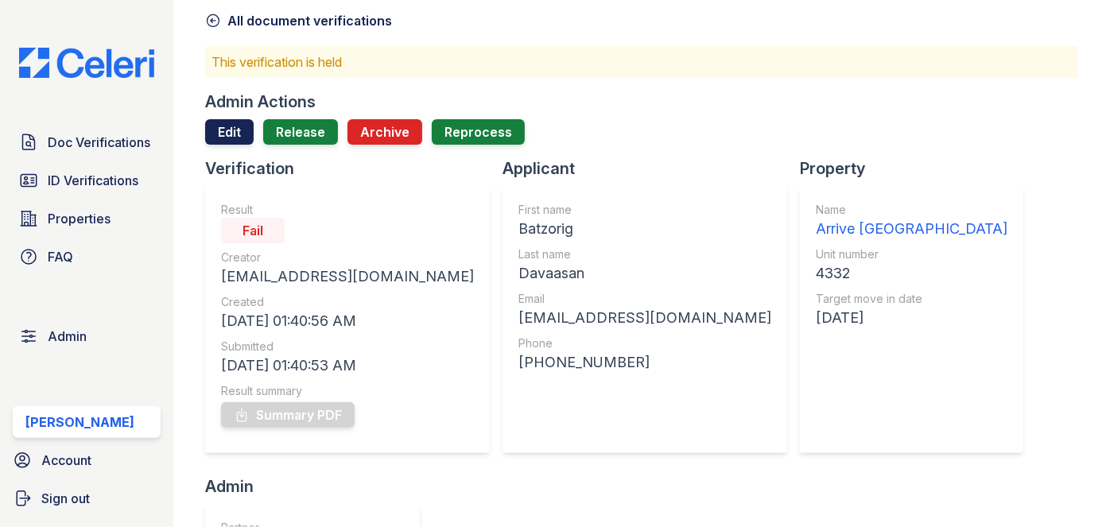 This screenshot has height=527, width=1110. Describe the element at coordinates (645, 229) in the screenshot. I see `div: Batzorig` at that location.